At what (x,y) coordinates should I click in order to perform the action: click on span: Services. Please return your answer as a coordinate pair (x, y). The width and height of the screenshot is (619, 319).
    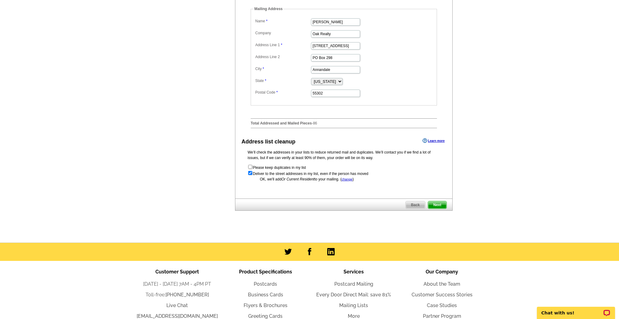
    Looking at the image, I should click on (353, 272).